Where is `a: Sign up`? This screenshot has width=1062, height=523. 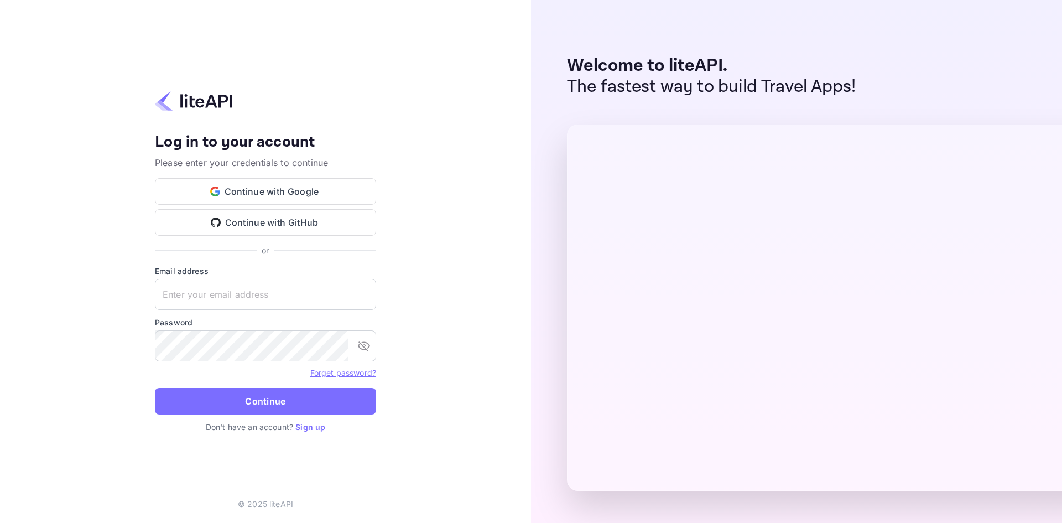
a: Sign up is located at coordinates (310, 427).